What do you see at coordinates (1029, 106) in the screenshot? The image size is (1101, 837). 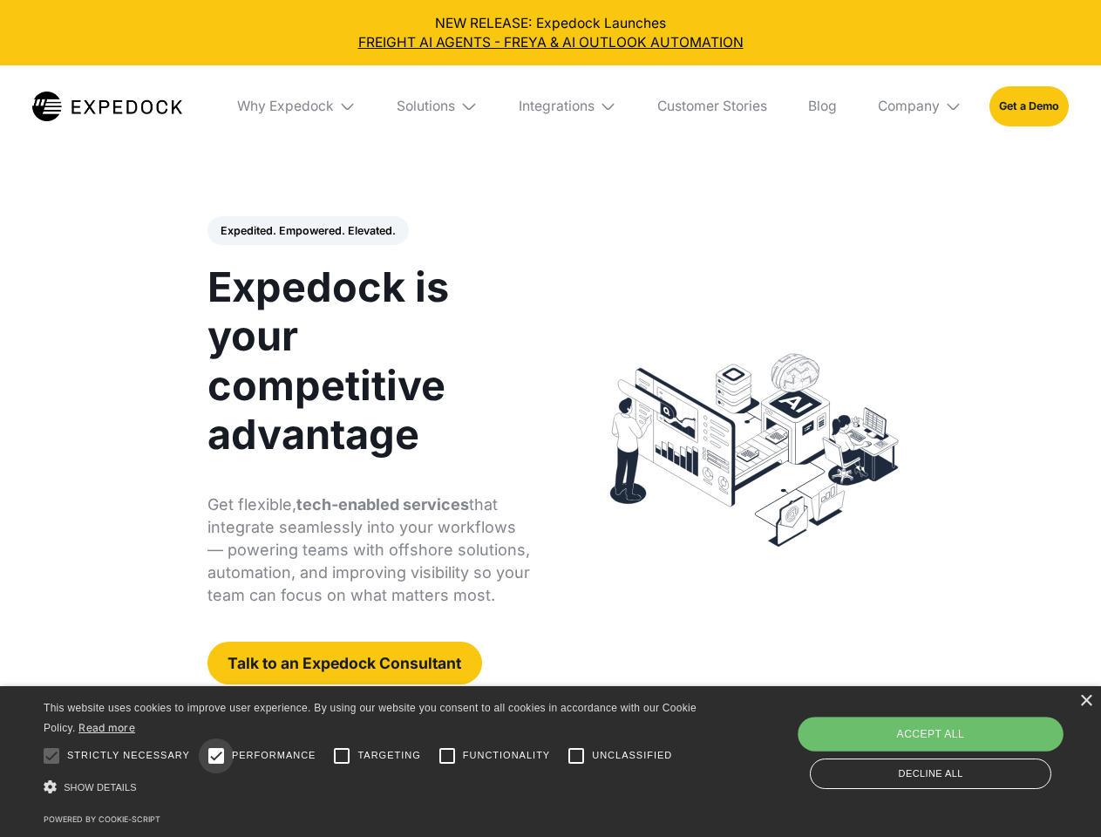 I see `a: Get a Demo` at bounding box center [1029, 106].